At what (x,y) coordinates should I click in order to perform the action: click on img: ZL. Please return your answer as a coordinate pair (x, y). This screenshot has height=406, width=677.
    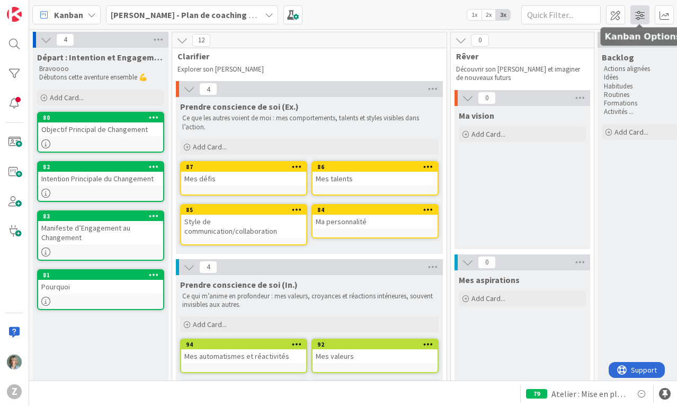
    Looking at the image, I should click on (14, 362).